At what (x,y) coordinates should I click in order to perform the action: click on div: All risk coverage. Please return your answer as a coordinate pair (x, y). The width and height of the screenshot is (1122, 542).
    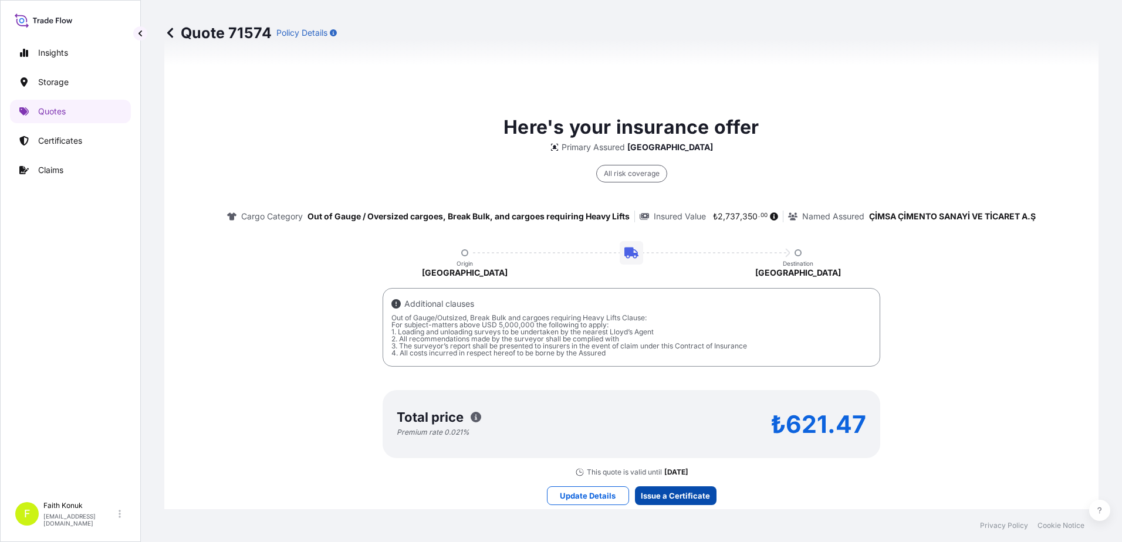
    Looking at the image, I should click on (631, 174).